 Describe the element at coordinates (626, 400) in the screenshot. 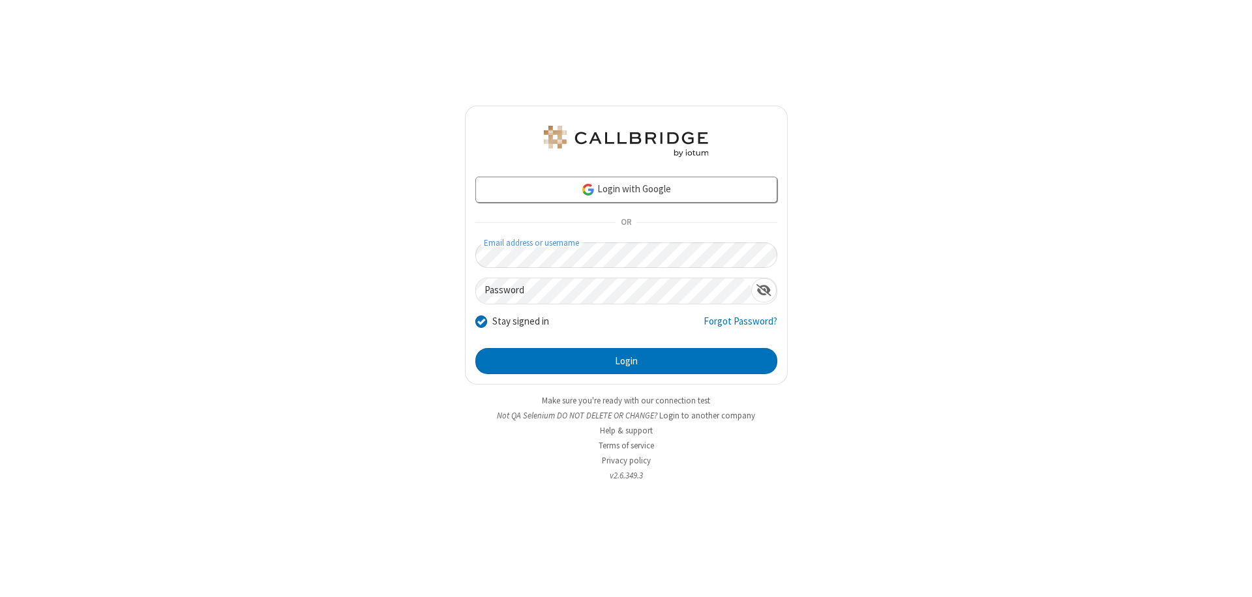

I see `a: Make sure you're ready with our connection test` at that location.